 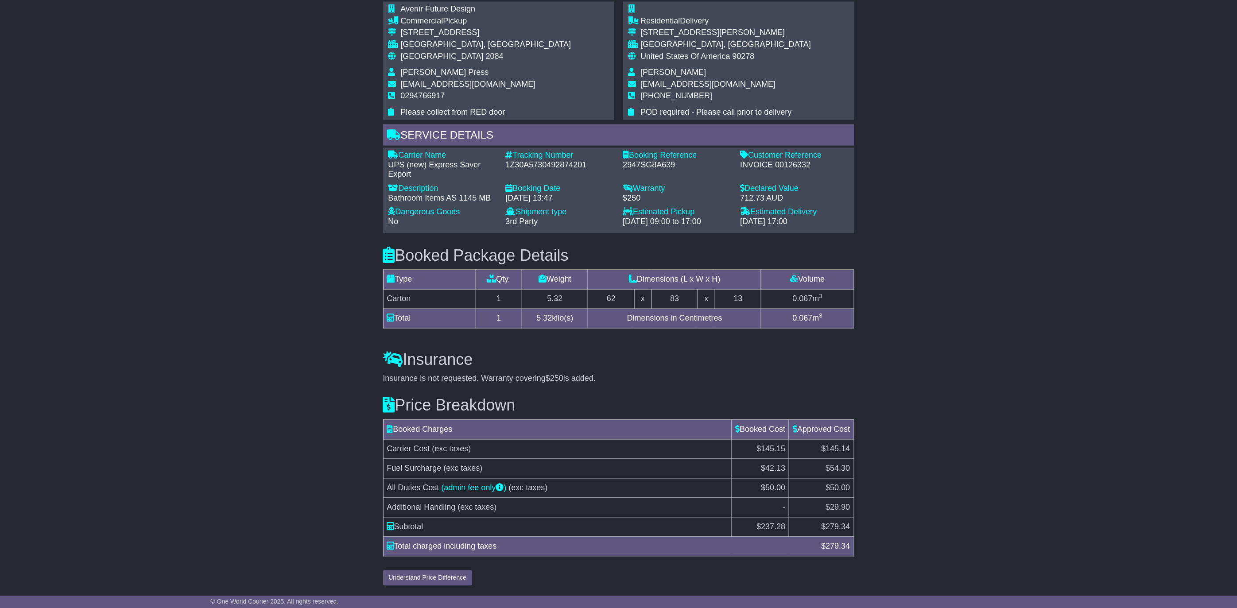 What do you see at coordinates (838, 508) in the screenshot?
I see `span: $29.90` at bounding box center [838, 508].